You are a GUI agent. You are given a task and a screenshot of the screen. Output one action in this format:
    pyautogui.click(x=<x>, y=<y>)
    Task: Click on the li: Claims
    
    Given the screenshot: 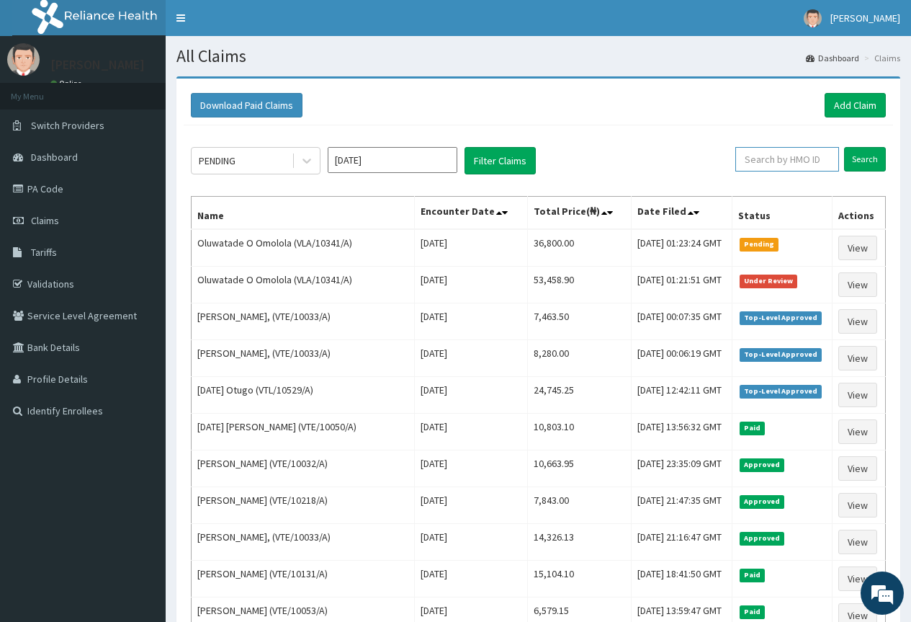 What is the action you would take?
    pyautogui.click(x=880, y=58)
    